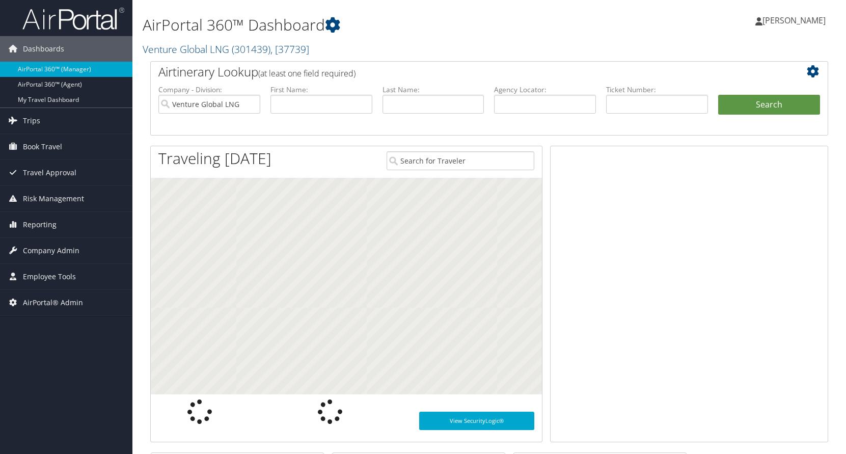 The width and height of the screenshot is (846, 454). Describe the element at coordinates (433, 90) in the screenshot. I see `label: Last Name:` at that location.